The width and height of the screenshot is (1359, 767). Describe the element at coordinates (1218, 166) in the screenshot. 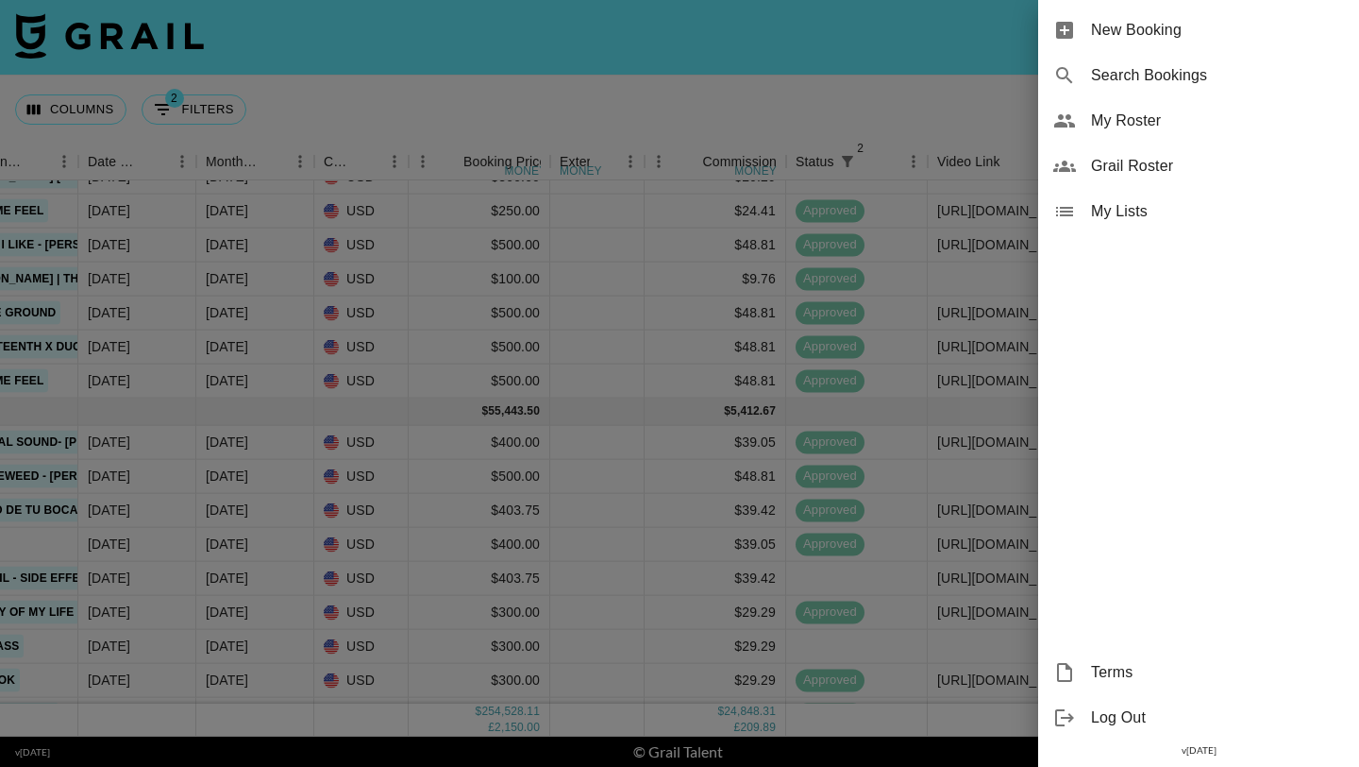

I see `span: Grail Roster` at that location.